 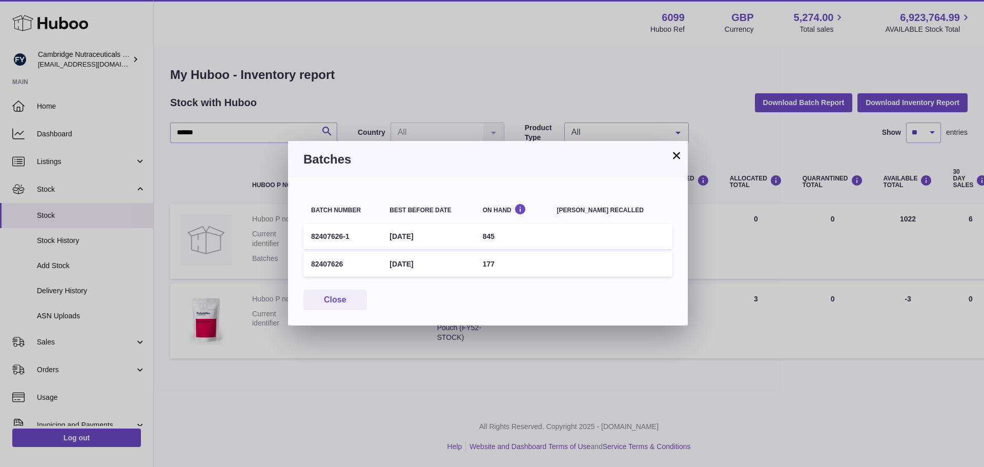 What do you see at coordinates (488, 159) in the screenshot?
I see `h3: Batches` at bounding box center [488, 159].